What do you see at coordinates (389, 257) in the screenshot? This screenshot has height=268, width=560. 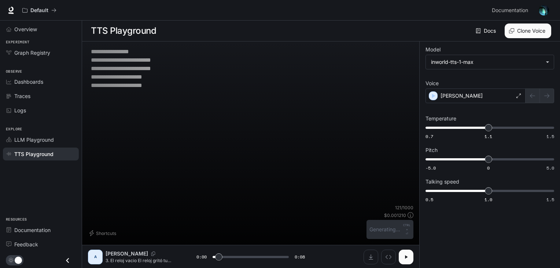 I see `button: Inspect` at bounding box center [389, 257].